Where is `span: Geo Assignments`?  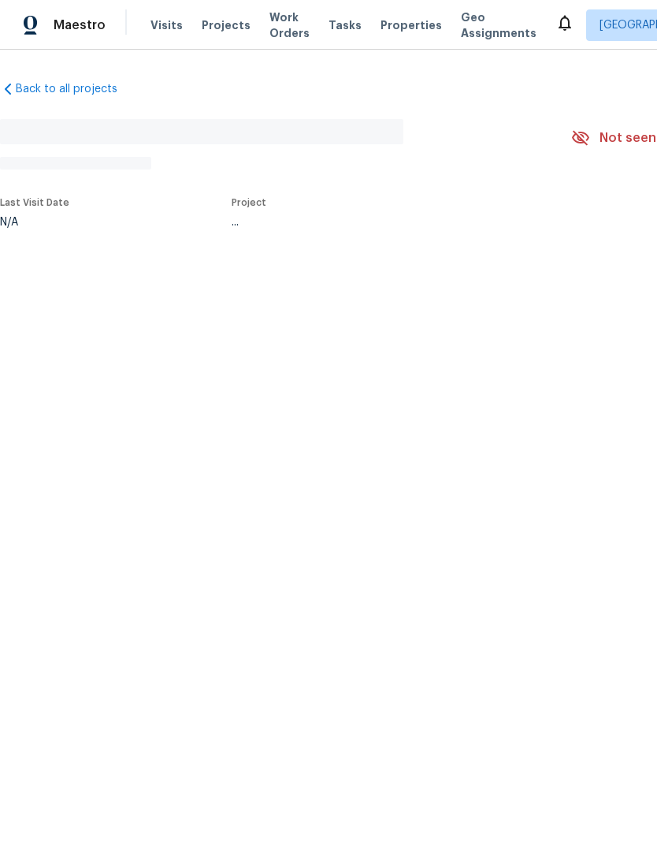
span: Geo Assignments is located at coordinates (499, 25).